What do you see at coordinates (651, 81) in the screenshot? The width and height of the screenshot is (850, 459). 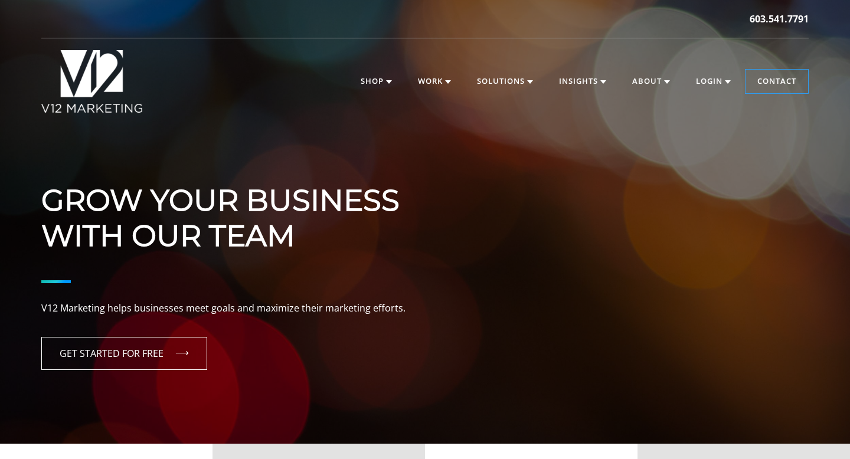 I see `a: About` at bounding box center [651, 81].